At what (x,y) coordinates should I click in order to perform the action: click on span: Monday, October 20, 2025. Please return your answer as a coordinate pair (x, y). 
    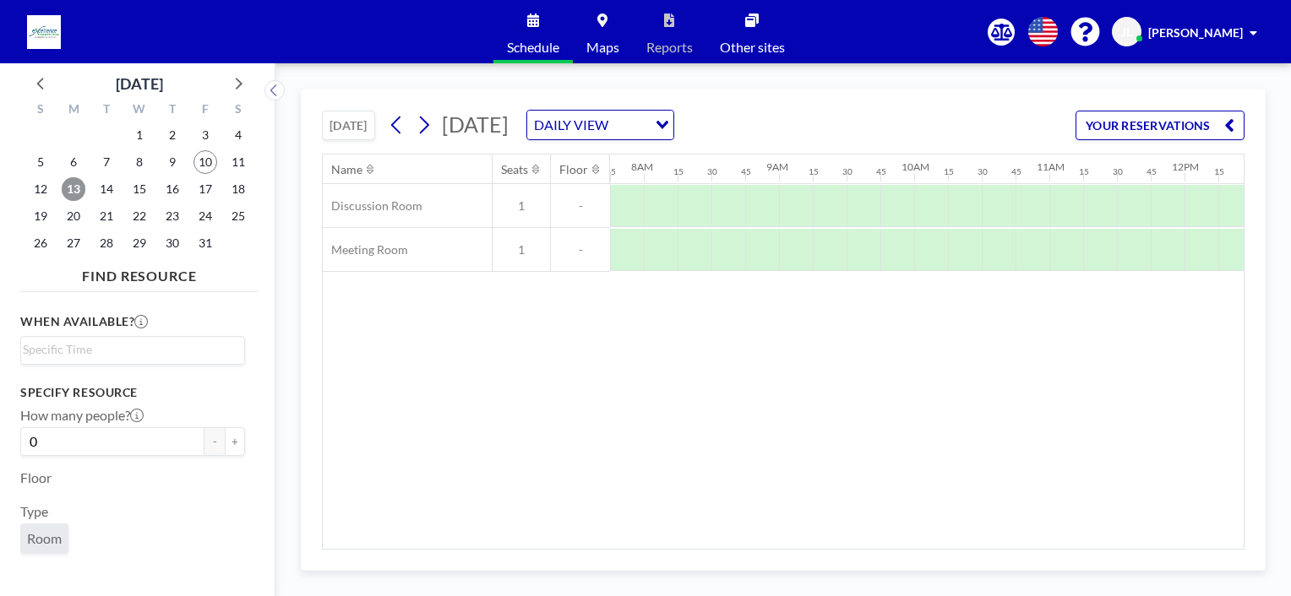
    Looking at the image, I should click on (73, 216).